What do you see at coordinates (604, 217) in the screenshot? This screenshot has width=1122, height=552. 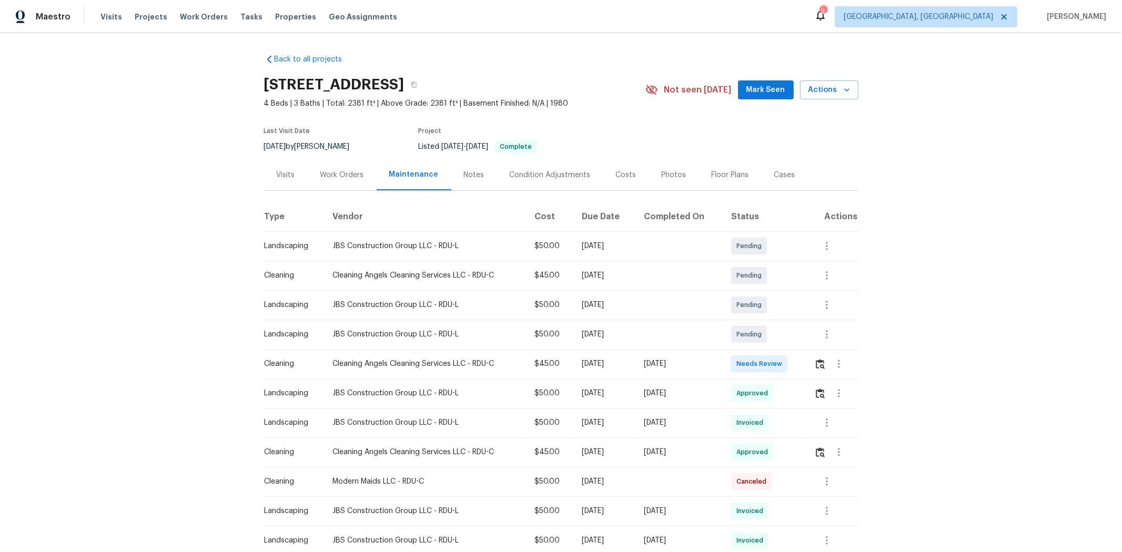 I see `th: Due Date` at bounding box center [604, 217].